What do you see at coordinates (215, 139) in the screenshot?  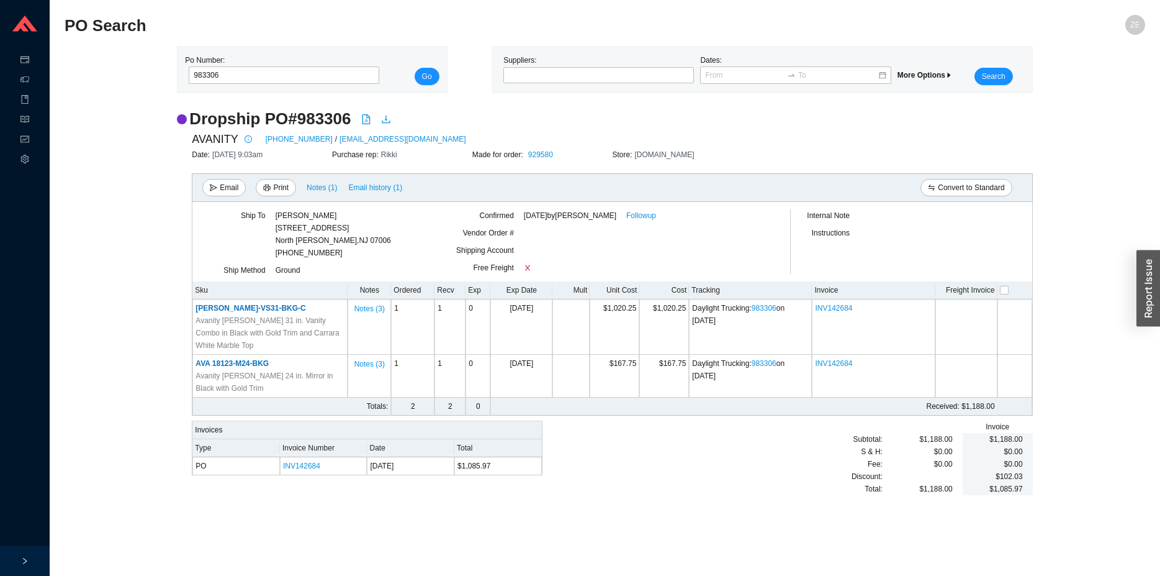 I see `span: AVANITY` at bounding box center [215, 139].